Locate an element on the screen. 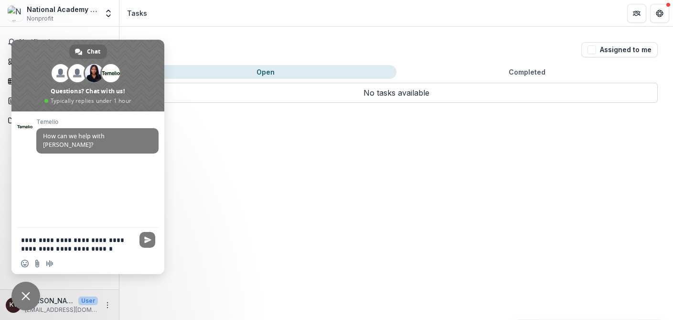 This screenshot has width=673, height=320. a: Proposals is located at coordinates (59, 100).